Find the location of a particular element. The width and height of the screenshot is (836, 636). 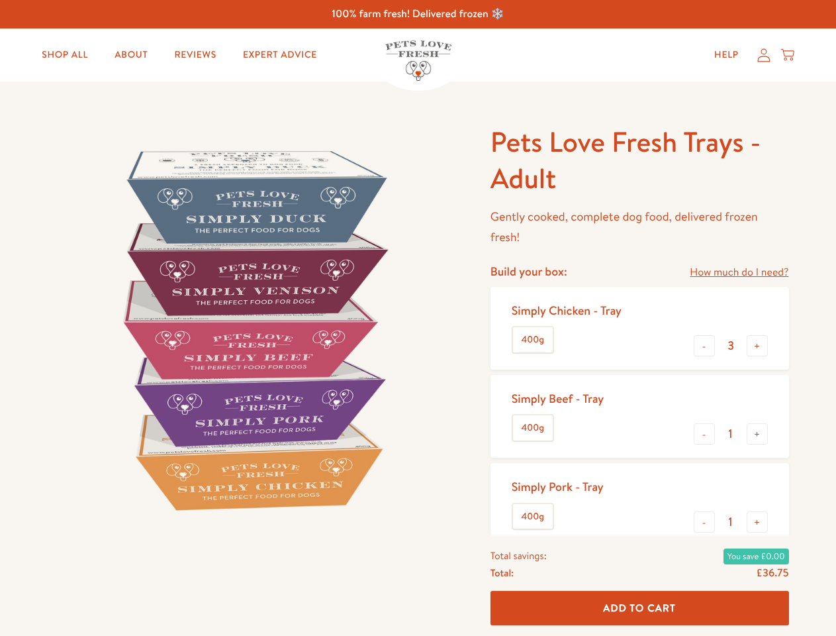

span: Total savings: is located at coordinates (518, 556).